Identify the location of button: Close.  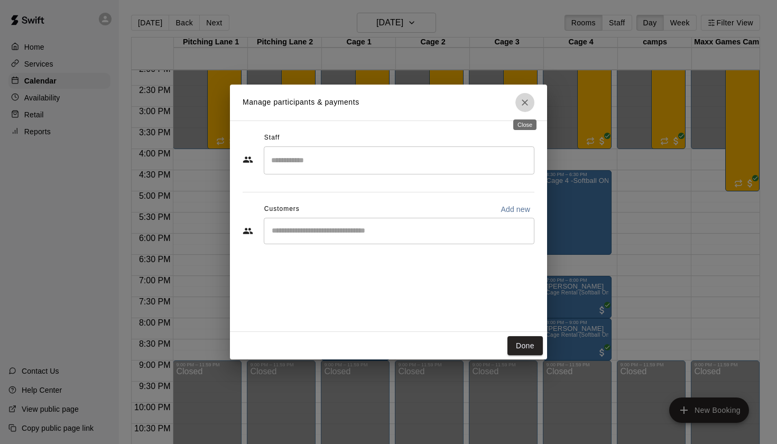
(525, 103).